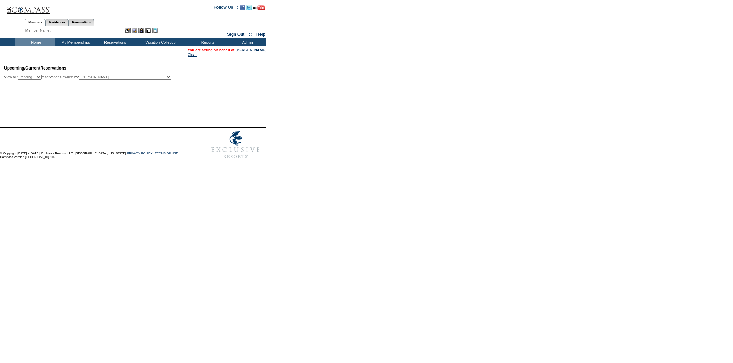 Image resolution: width=733 pixels, height=363 pixels. What do you see at coordinates (148, 30) in the screenshot?
I see `img: Reservations` at bounding box center [148, 30].